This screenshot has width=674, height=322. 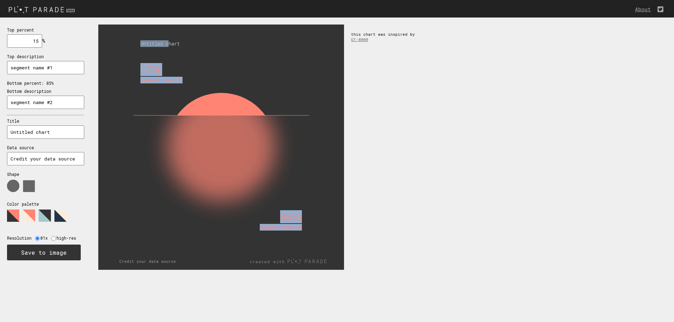 I want to click on text: 85%, so click(x=291, y=217).